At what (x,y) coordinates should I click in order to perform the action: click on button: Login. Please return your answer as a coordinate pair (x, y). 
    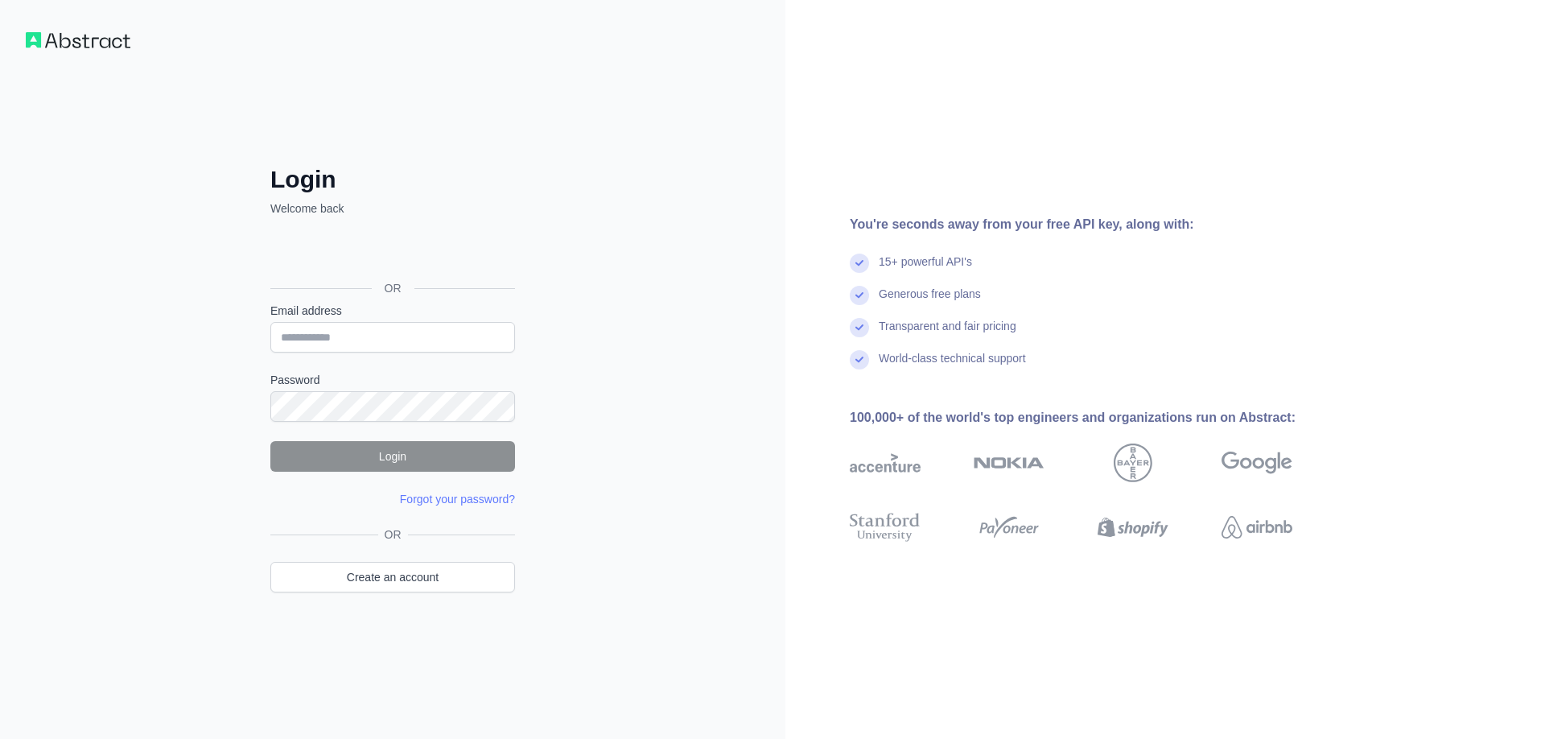
    Looking at the image, I should click on (393, 456).